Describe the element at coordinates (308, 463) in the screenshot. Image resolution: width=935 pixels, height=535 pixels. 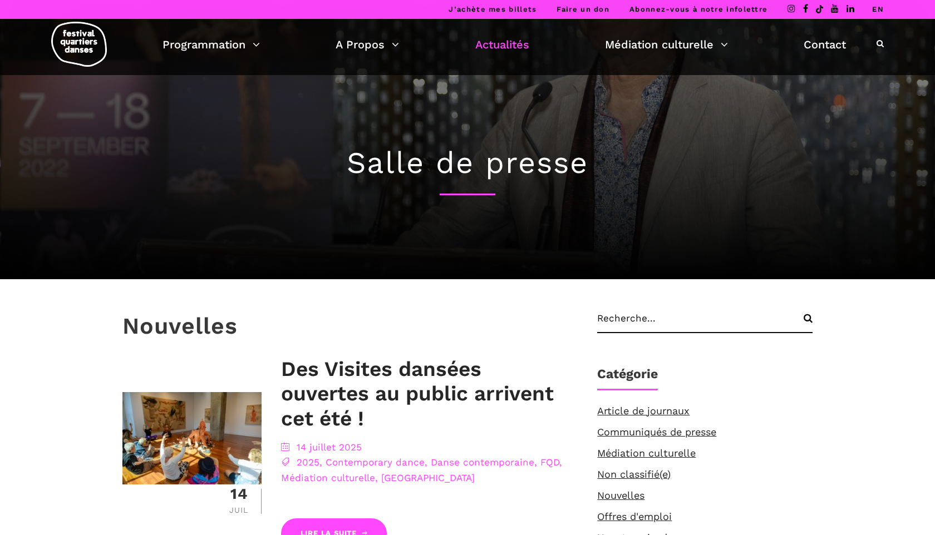
I see `a: 2025` at that location.